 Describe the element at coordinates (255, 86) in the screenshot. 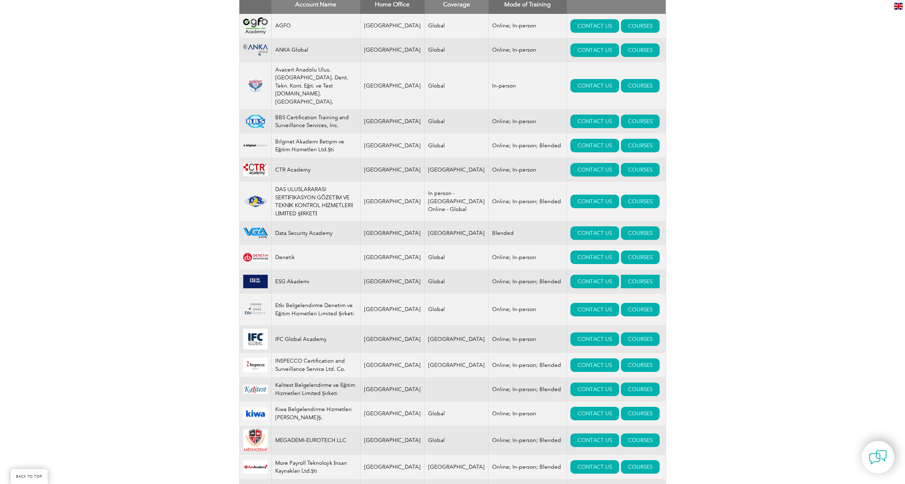

I see `img: 815efeab-5b6f-eb11-a812-00224815377e-logo.png` at that location.